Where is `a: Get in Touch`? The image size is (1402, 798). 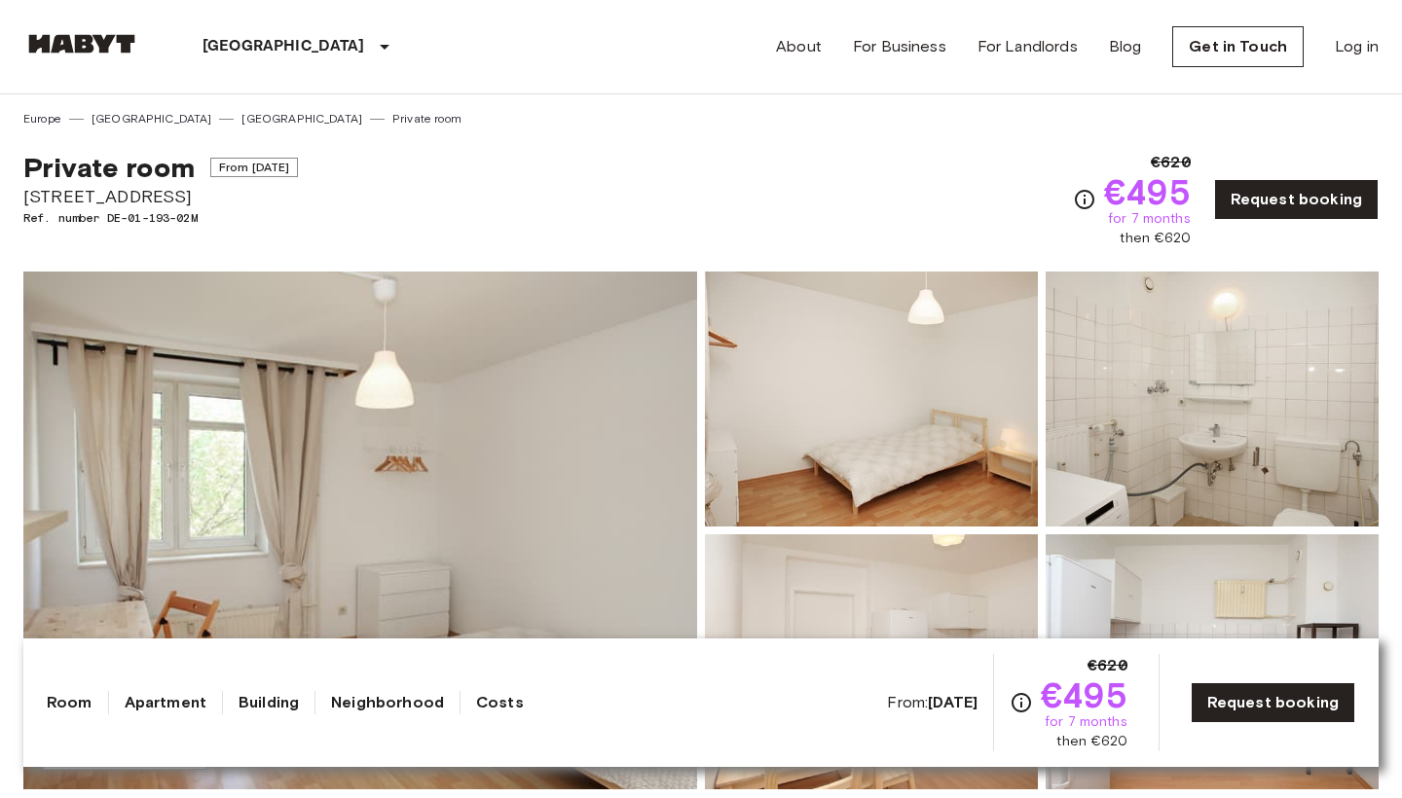
a: Get in Touch is located at coordinates (1237, 47).